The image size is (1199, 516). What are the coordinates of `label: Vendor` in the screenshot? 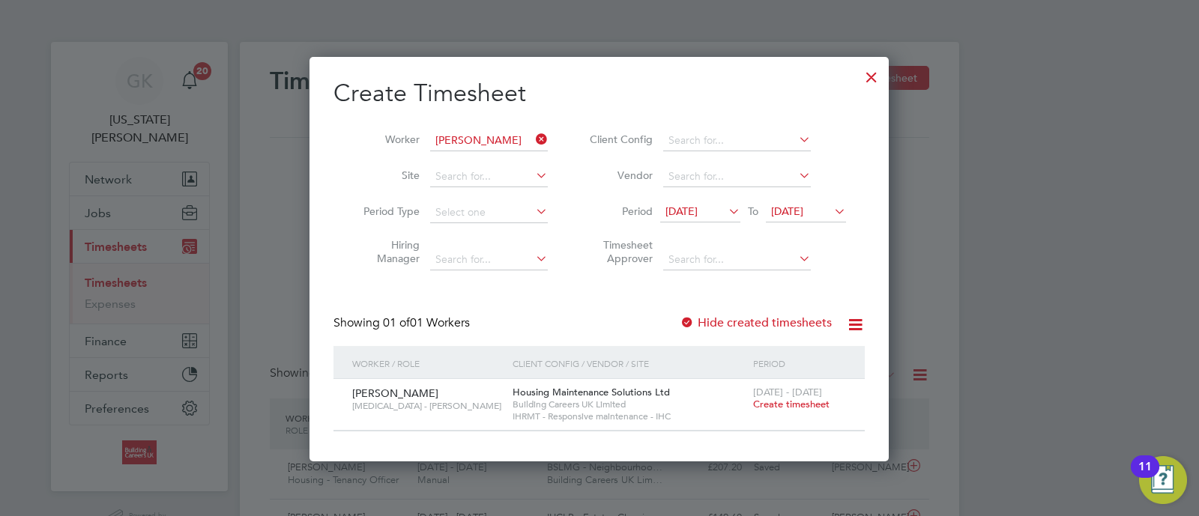 It's located at (619, 175).